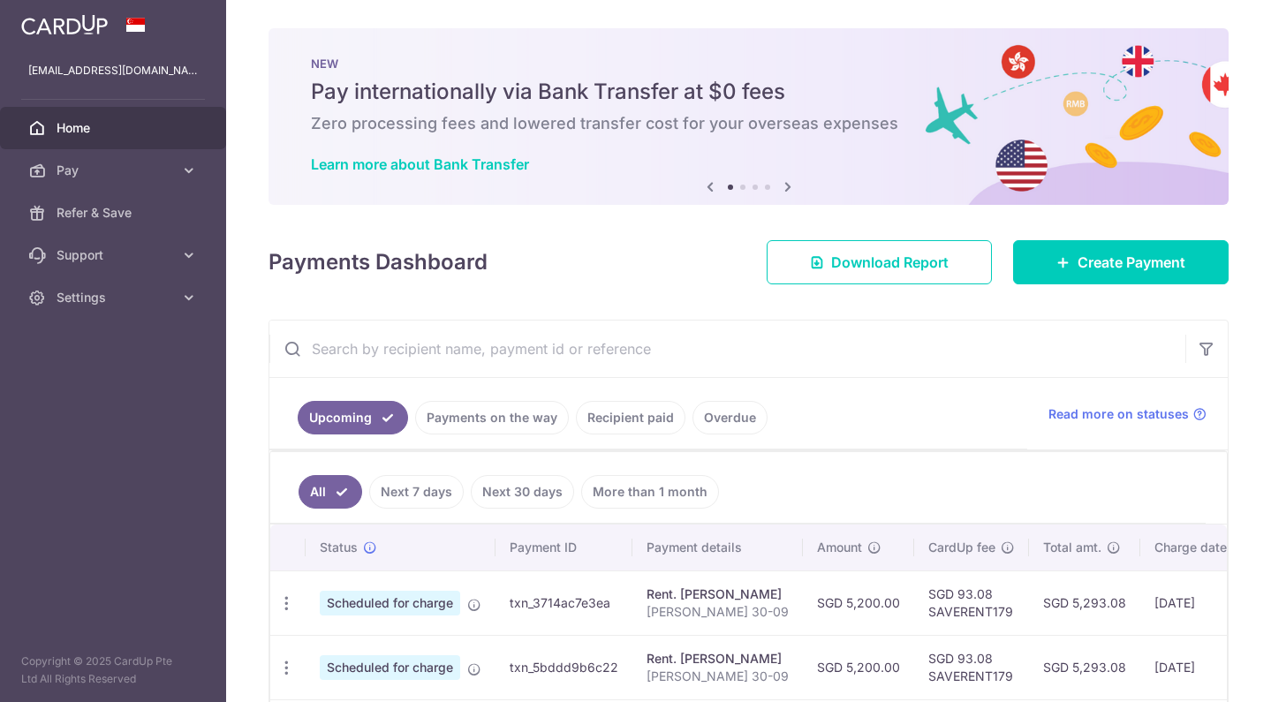 This screenshot has height=702, width=1271. Describe the element at coordinates (1127, 414) in the screenshot. I see `a: Read more on statuses` at that location.